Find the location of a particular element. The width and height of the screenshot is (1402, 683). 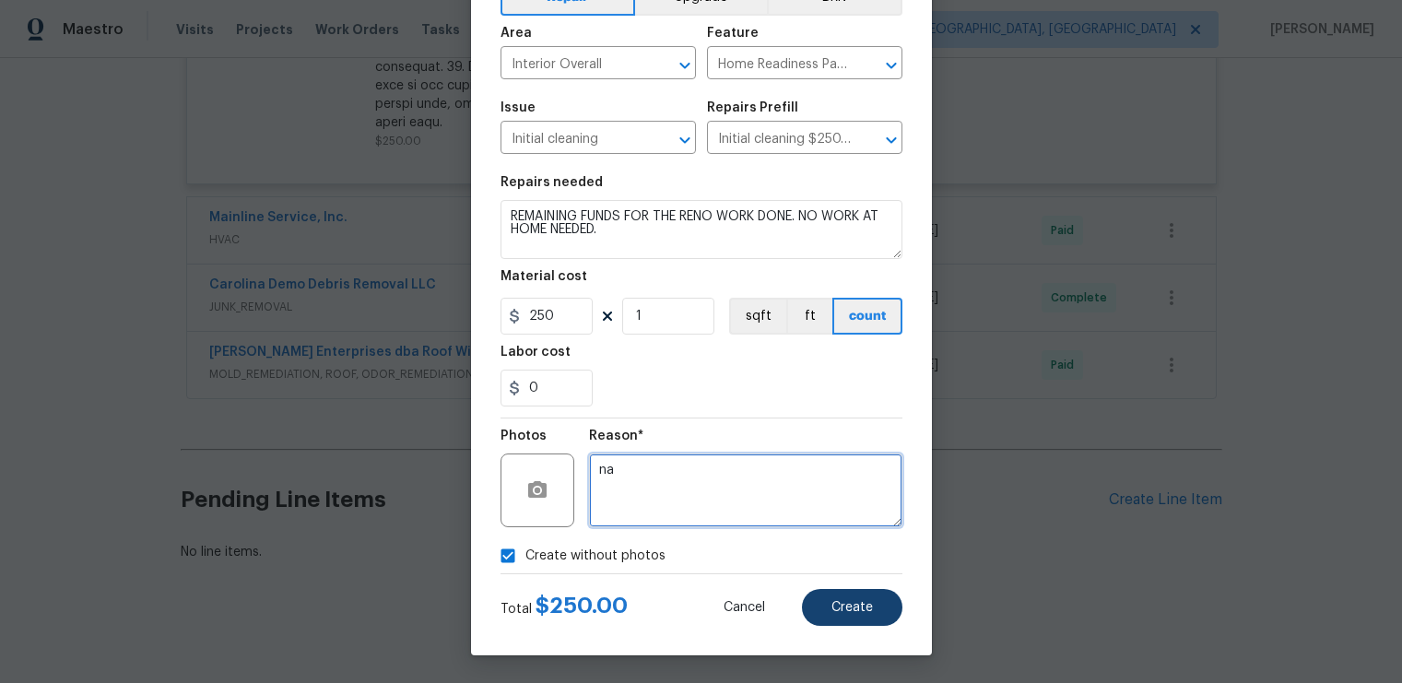

textarea: REMAINING FUNDS FOR THE RENO WORK DONE. NO WORK AT HOME NEEDED. is located at coordinates (702, 230).